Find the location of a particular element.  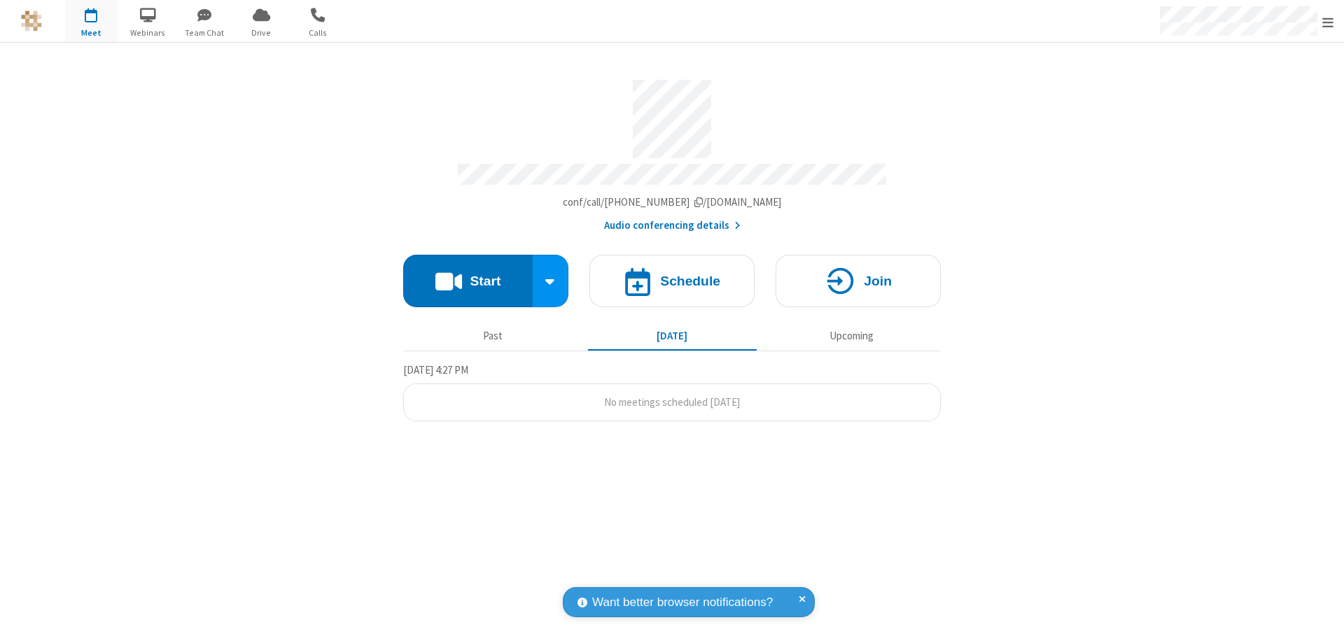

span: Webinars is located at coordinates (148, 33).